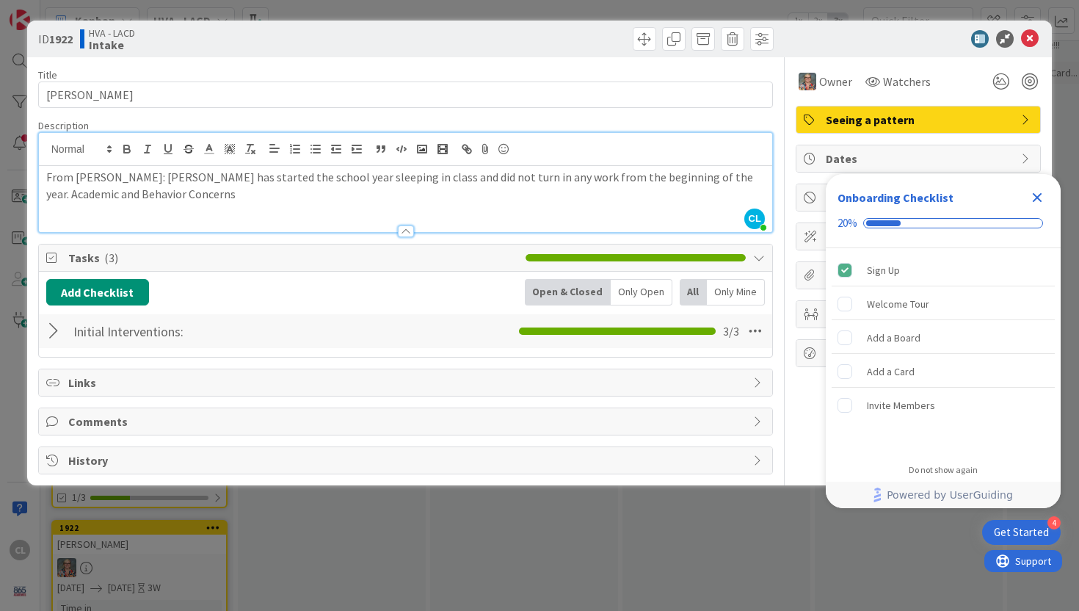  I want to click on div: Invite Members, so click(901, 405).